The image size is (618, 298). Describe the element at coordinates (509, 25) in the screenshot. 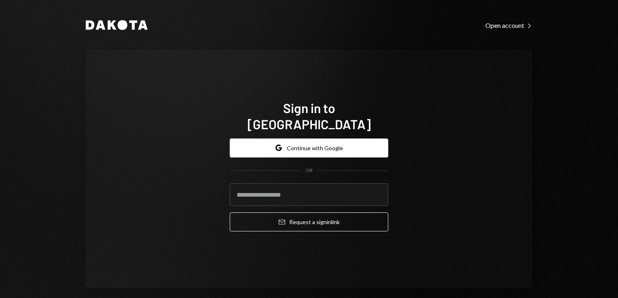

I see `div: Open account` at that location.